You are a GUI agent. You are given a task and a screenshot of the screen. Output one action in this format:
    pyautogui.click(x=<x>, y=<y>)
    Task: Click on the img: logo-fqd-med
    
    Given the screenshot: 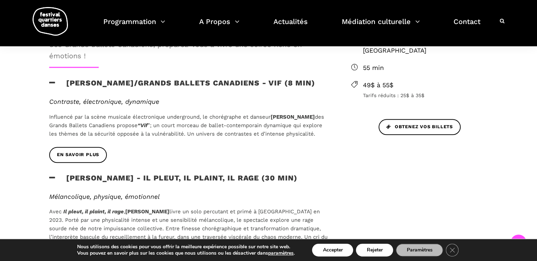 What is the action you would take?
    pyautogui.click(x=50, y=21)
    